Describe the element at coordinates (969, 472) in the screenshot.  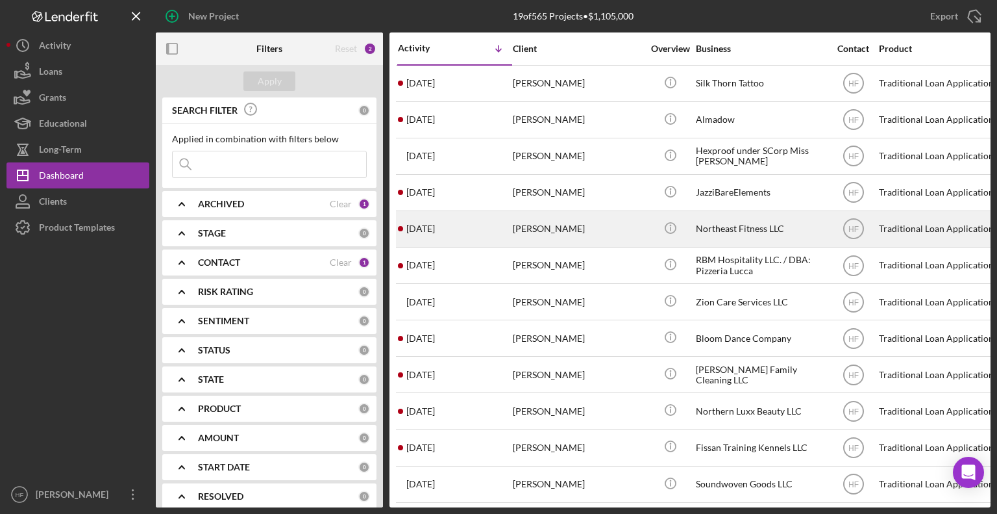
I see `div: Open Intercom Messenger` at that location.